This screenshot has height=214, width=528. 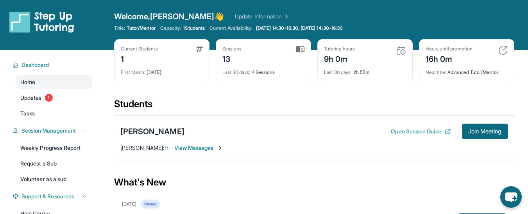 What do you see at coordinates (48, 196) in the screenshot?
I see `span: Support & Resources` at bounding box center [48, 196].